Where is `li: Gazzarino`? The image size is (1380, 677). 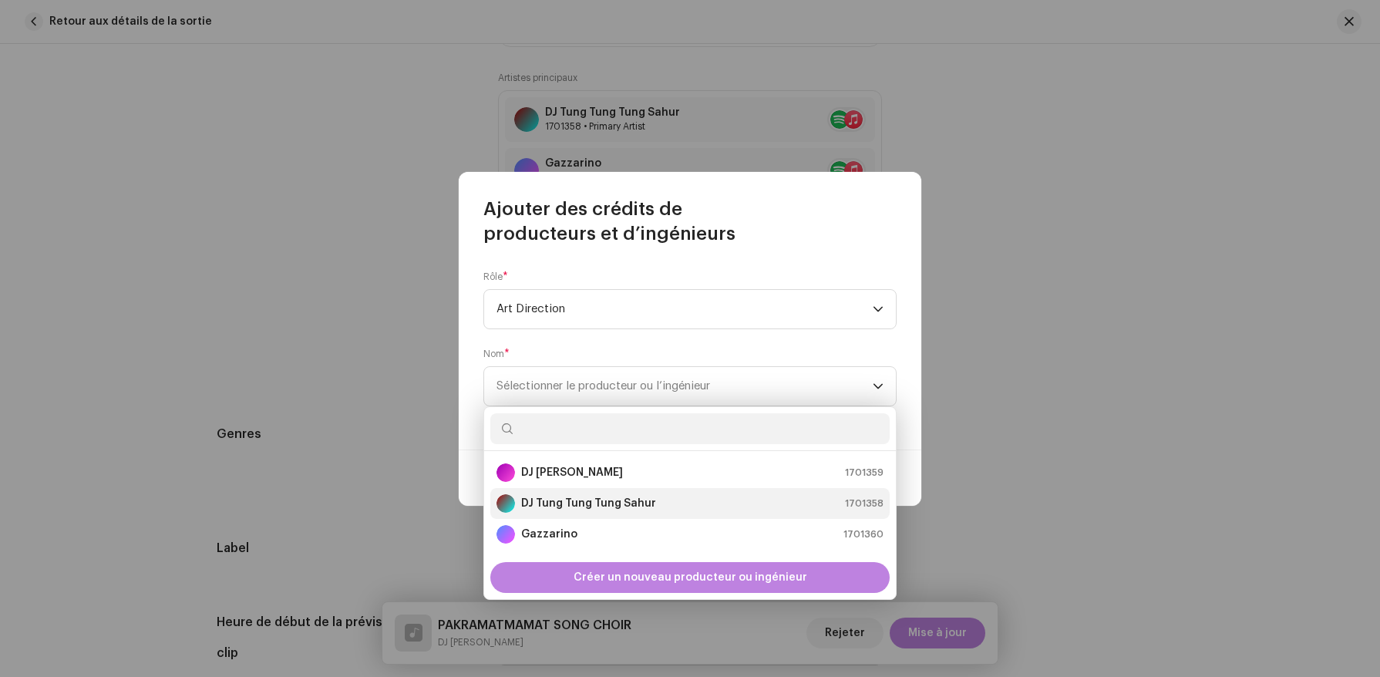 li: Gazzarino is located at coordinates (690, 534).